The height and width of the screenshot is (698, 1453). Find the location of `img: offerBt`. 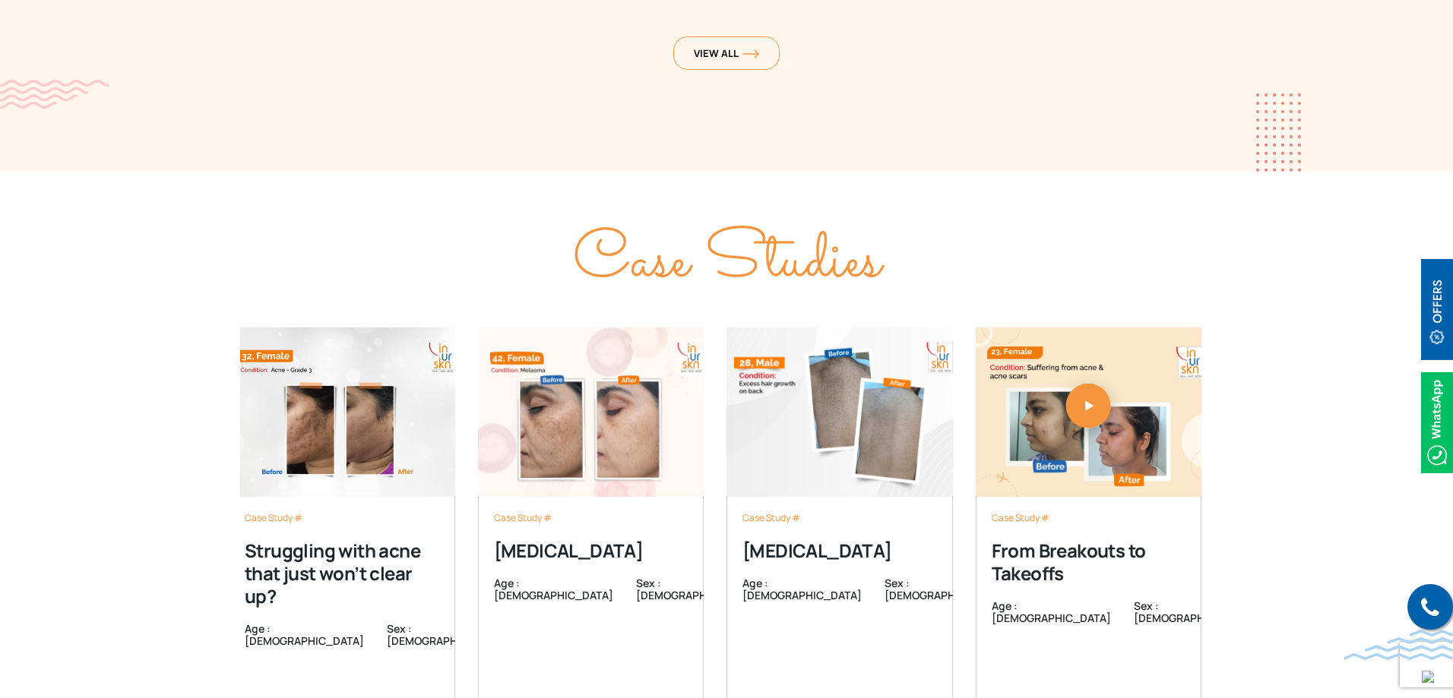

img: offerBt is located at coordinates (1437, 309).